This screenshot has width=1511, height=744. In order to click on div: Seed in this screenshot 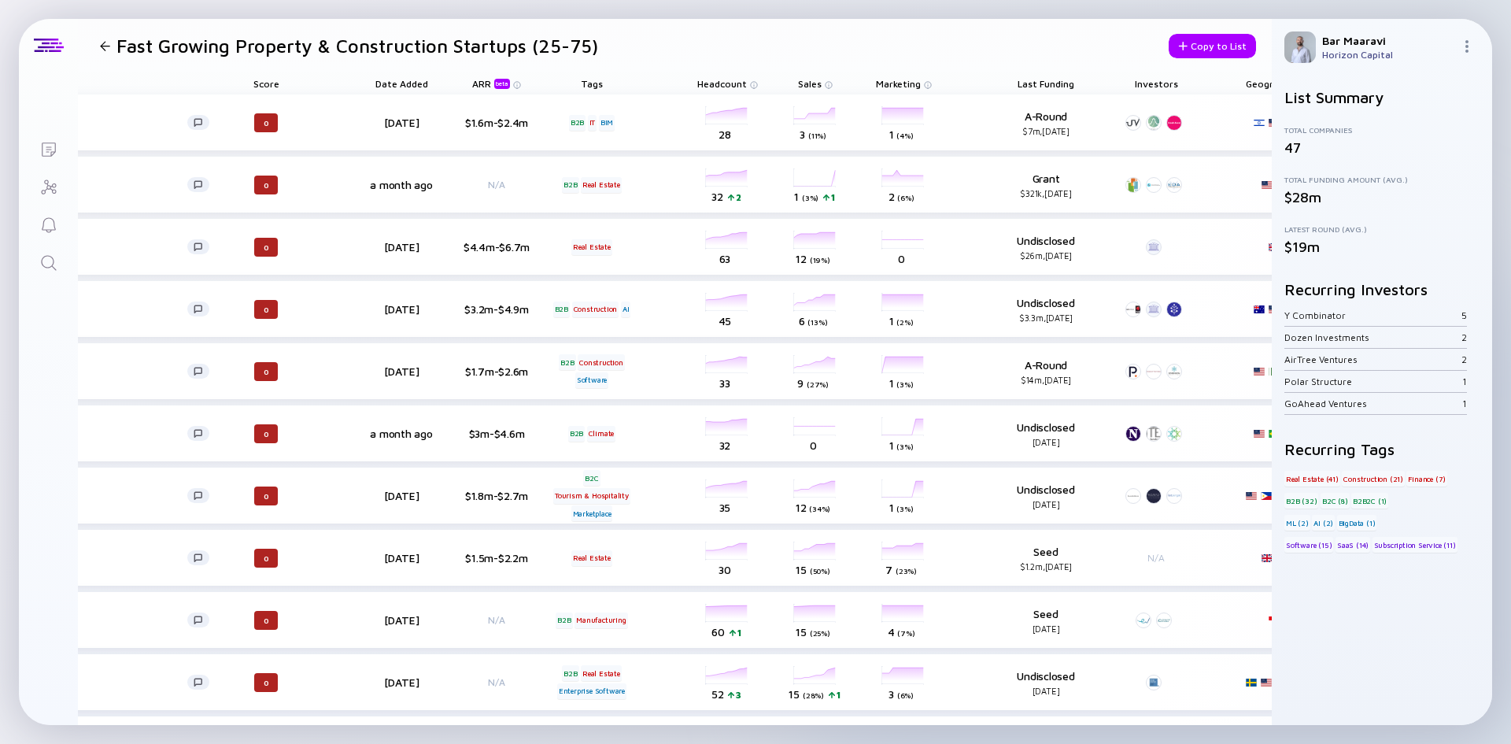, I will do `click(1046, 620)`.